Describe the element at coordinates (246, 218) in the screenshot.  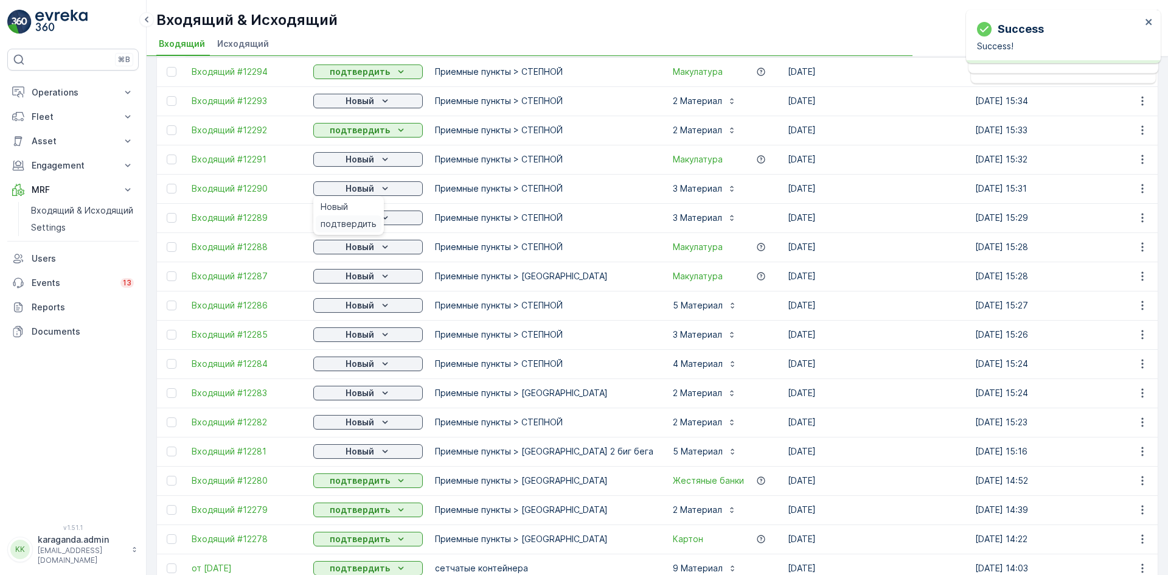
I see `span: Входящий #12289` at that location.